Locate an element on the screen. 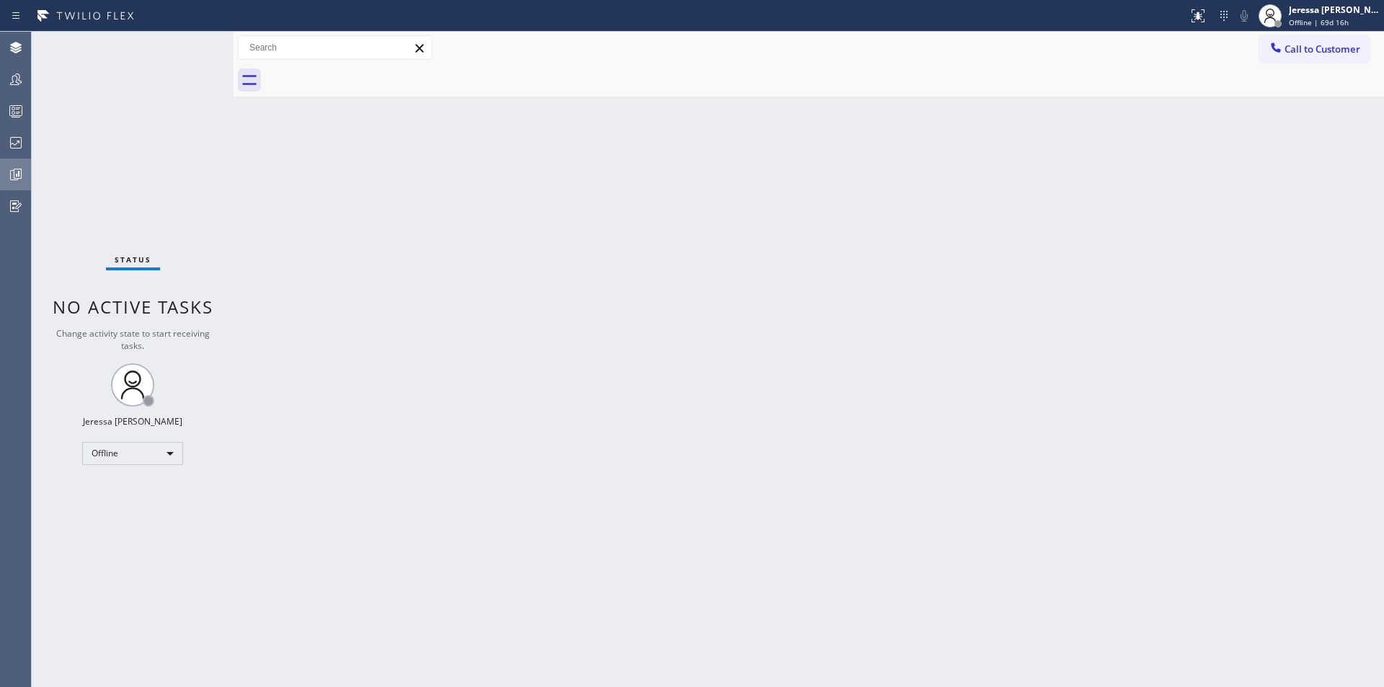 The height and width of the screenshot is (687, 1384). span: Change activity state to start receiving tasks. is located at coordinates (133, 340).